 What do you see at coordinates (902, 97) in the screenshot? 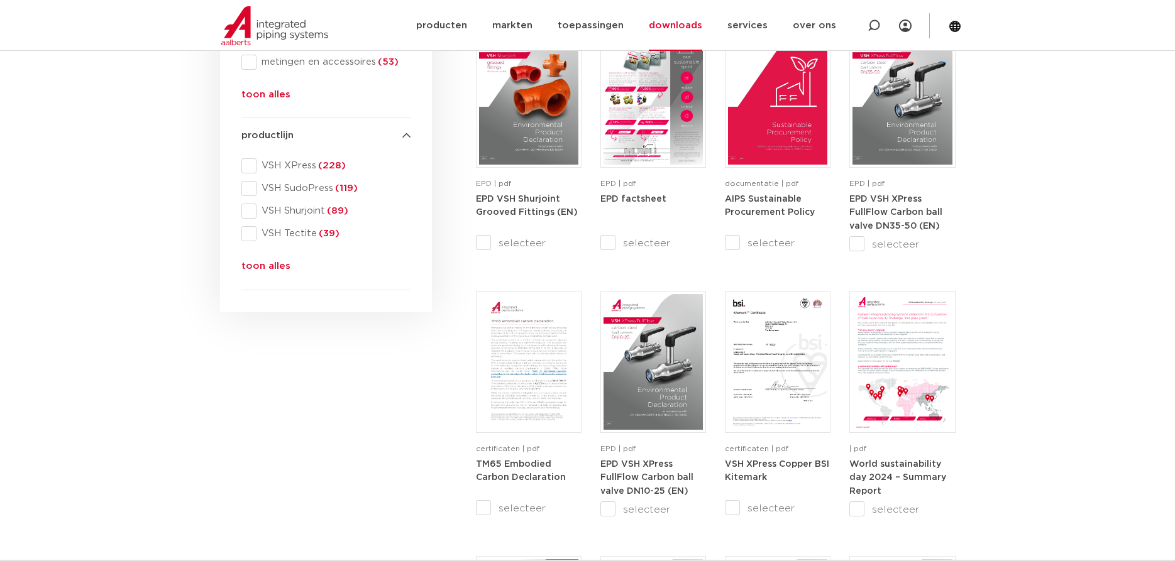
I see `img: VSH-XPress-Carbon-BallValveDN35-50_A4EPD_5011435-_2024_1.0_EN-pdf.jpg` at bounding box center [902, 97].